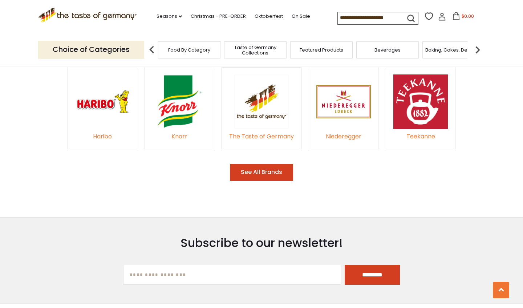 Image resolution: width=523 pixels, height=308 pixels. Describe the element at coordinates (261, 102) in the screenshot. I see `img: The Taste of Germany` at that location.